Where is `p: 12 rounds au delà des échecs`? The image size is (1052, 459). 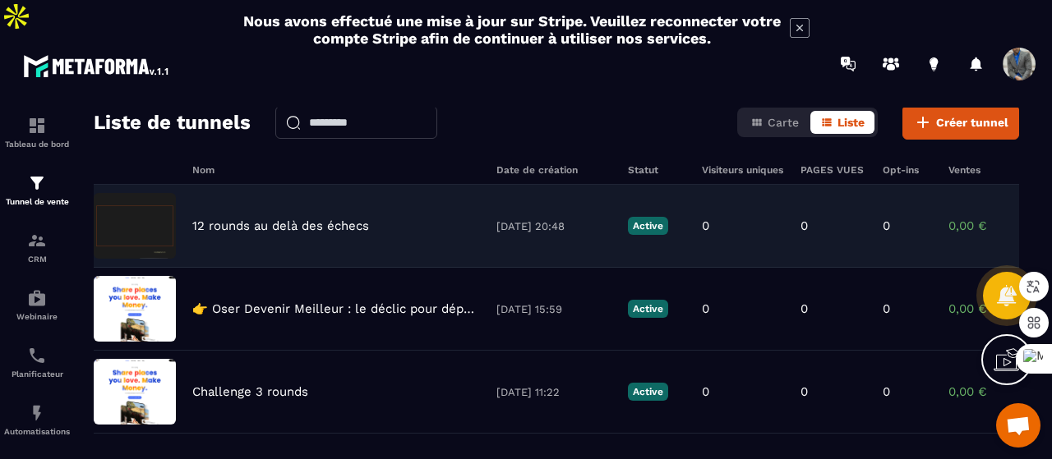
p: 12 rounds au delà des échecs is located at coordinates (280, 226).